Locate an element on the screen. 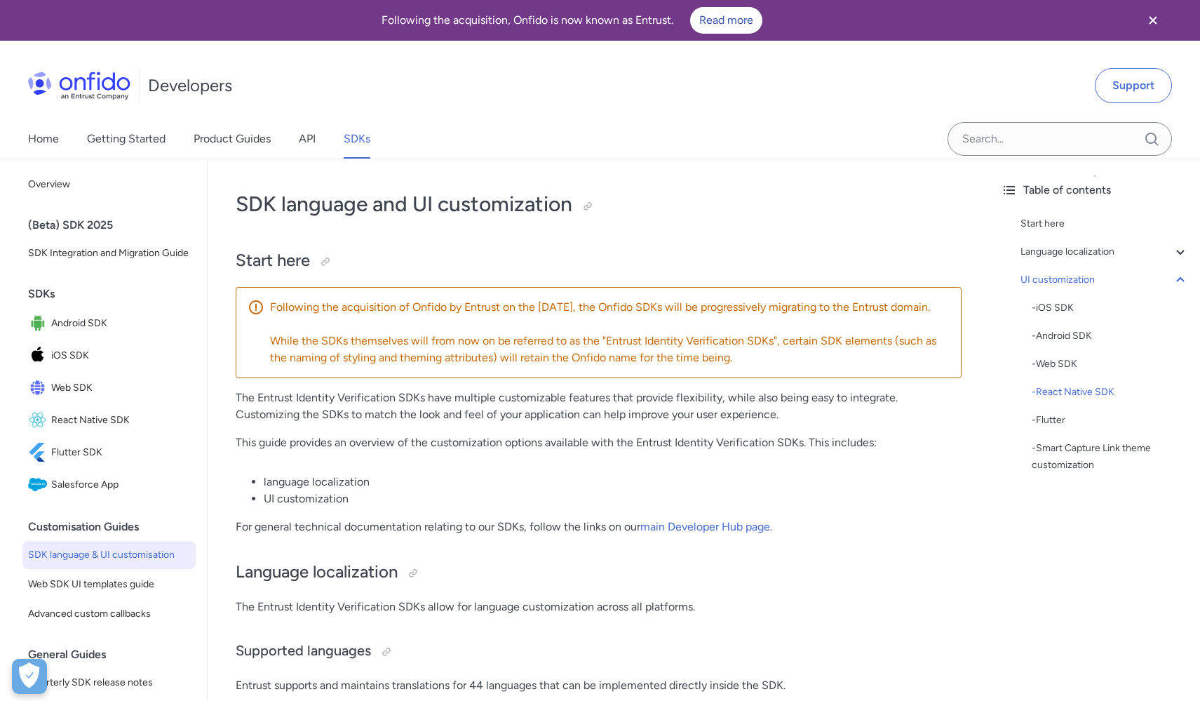 The width and height of the screenshot is (1200, 701). div: General Guides is located at coordinates (114, 655).